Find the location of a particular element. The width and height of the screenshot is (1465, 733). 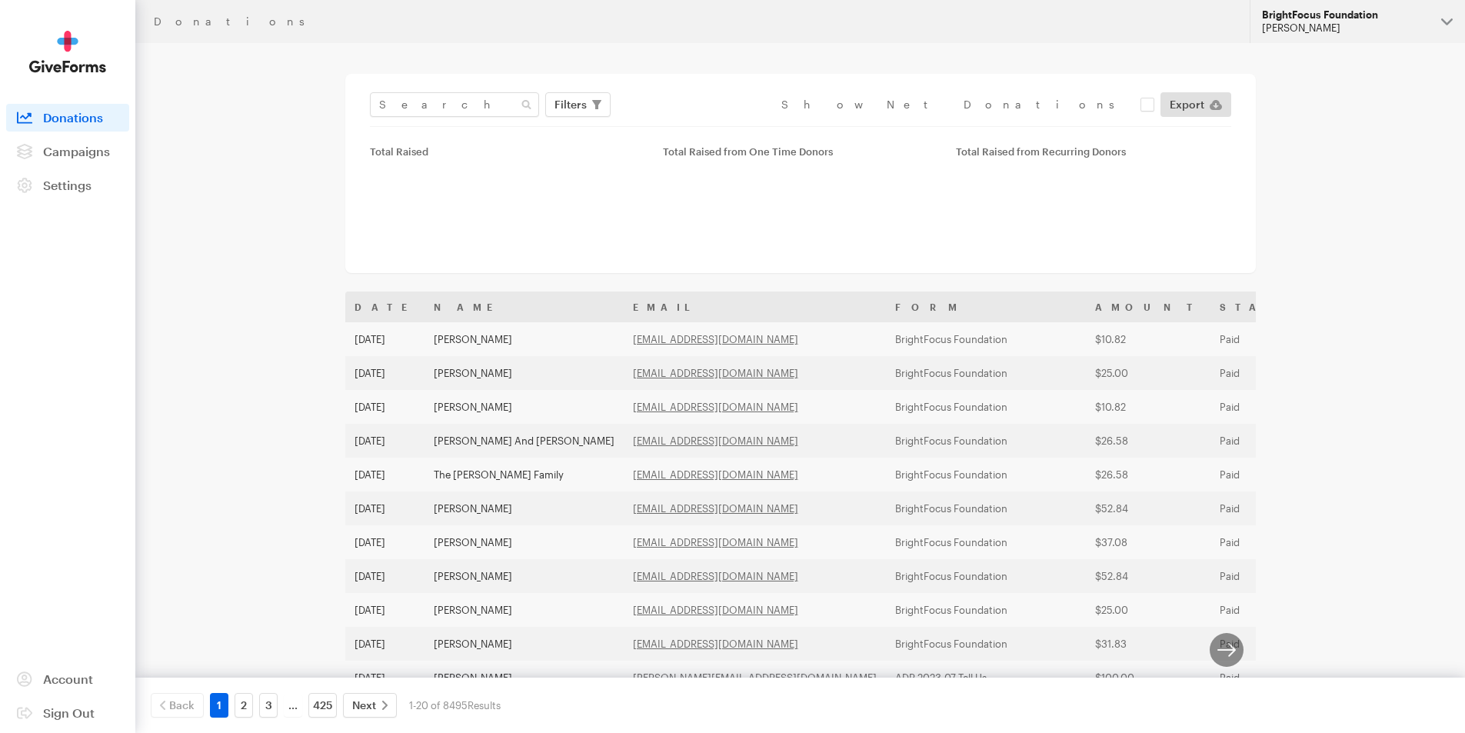

th: Status is located at coordinates (1267, 307).